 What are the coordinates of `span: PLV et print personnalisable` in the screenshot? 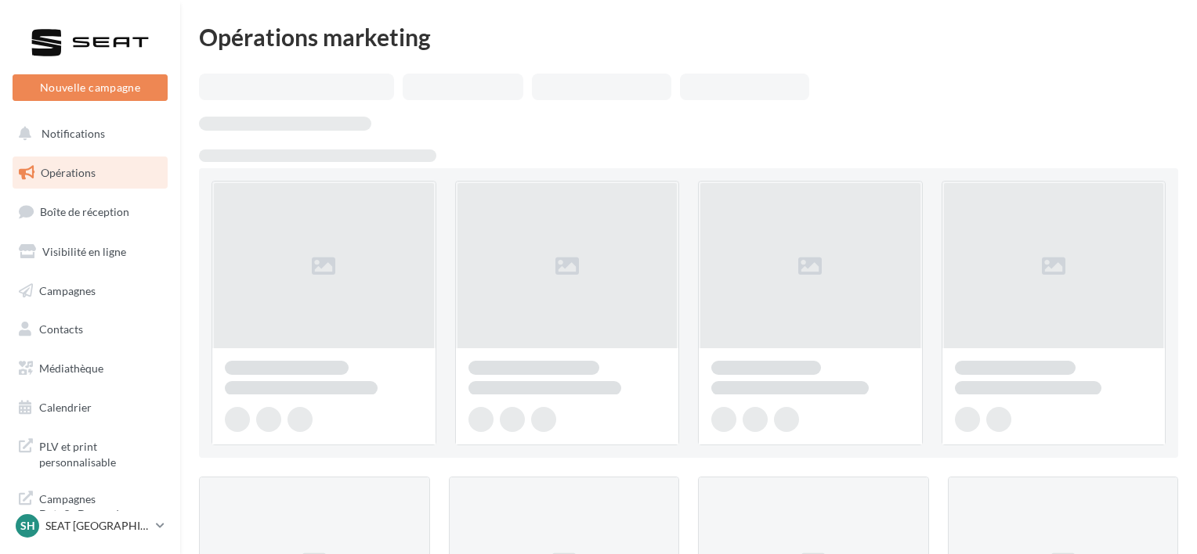 It's located at (100, 453).